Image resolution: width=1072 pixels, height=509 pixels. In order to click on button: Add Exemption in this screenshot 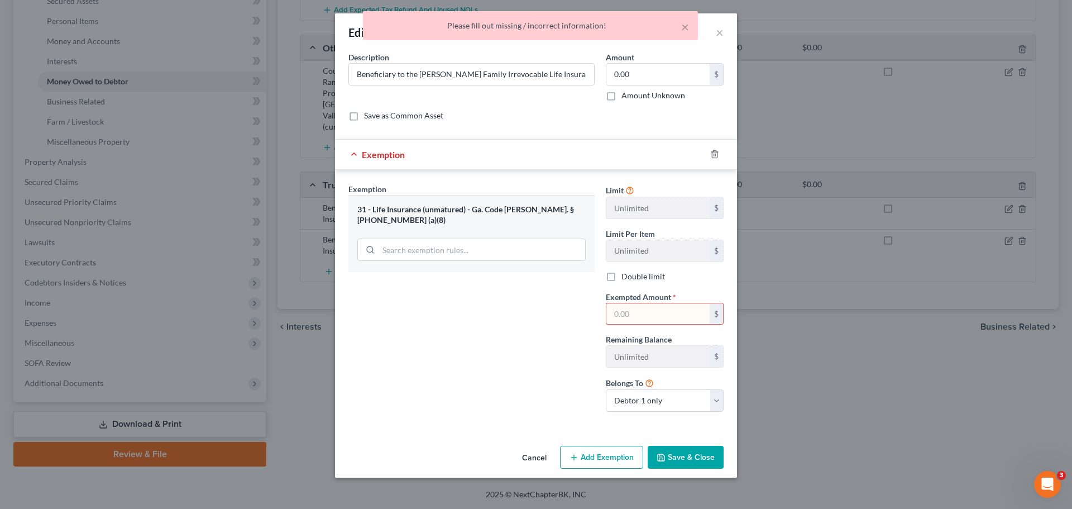, I will do `click(601, 457)`.